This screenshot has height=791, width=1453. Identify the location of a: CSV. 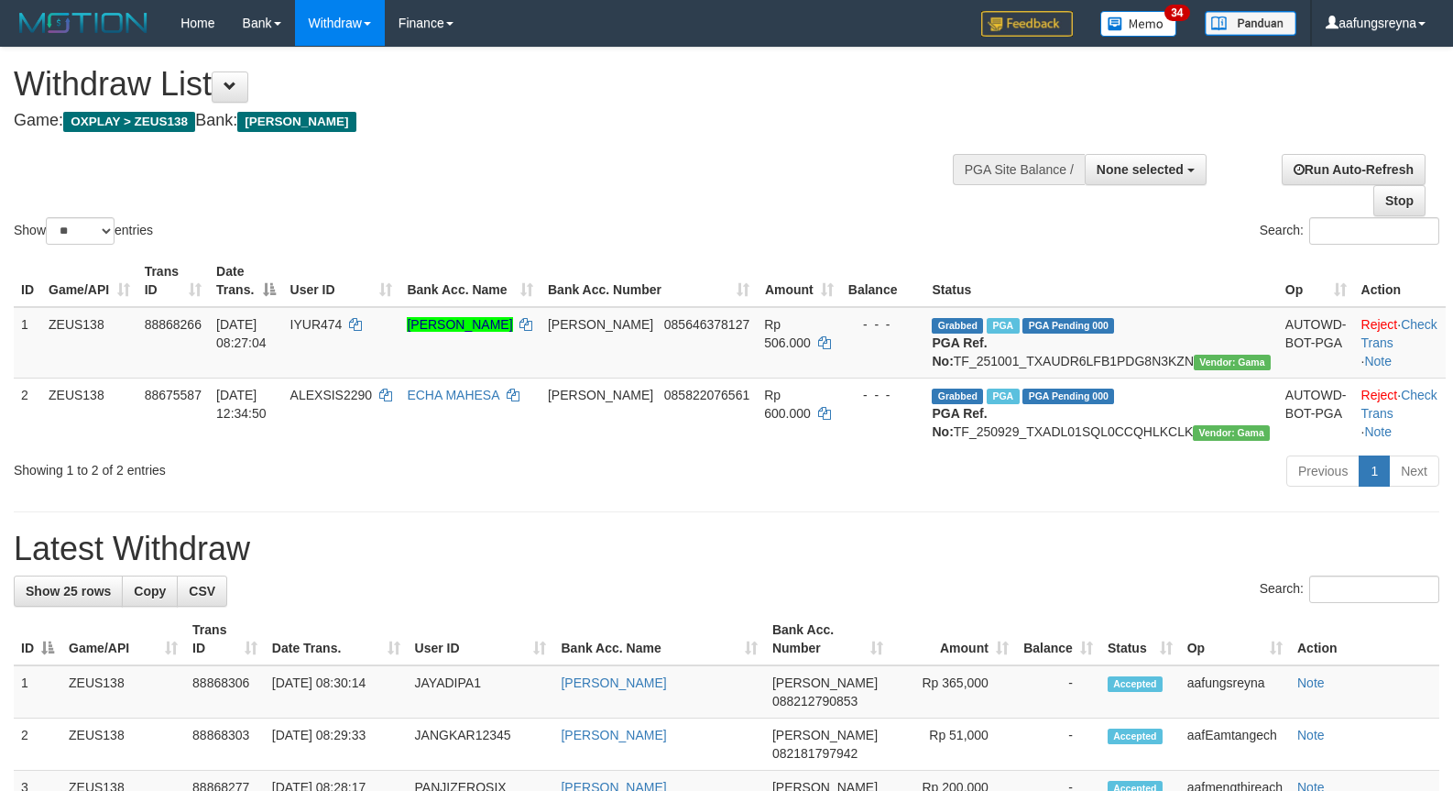
(202, 591).